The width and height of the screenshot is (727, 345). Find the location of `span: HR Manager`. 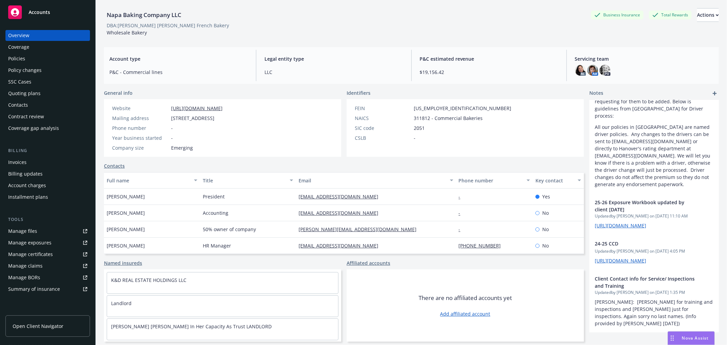

span: HR Manager is located at coordinates (217, 245).